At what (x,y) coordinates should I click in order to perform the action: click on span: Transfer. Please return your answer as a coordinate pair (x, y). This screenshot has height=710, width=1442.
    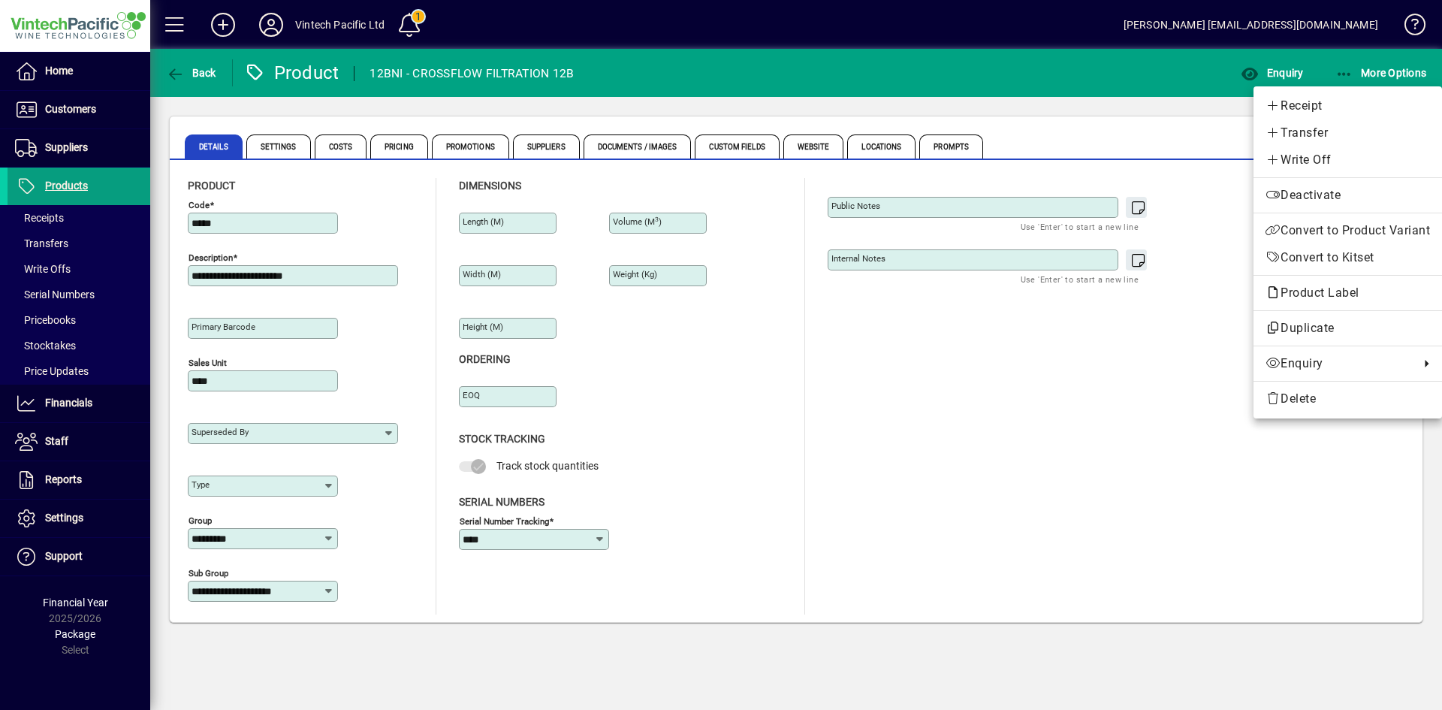
    Looking at the image, I should click on (1347, 133).